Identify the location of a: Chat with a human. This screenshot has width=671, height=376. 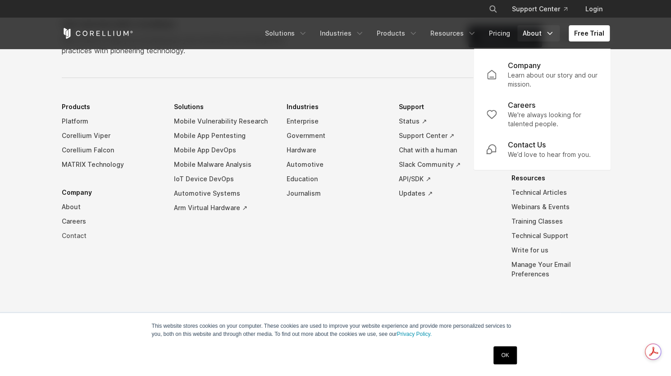
(448, 150).